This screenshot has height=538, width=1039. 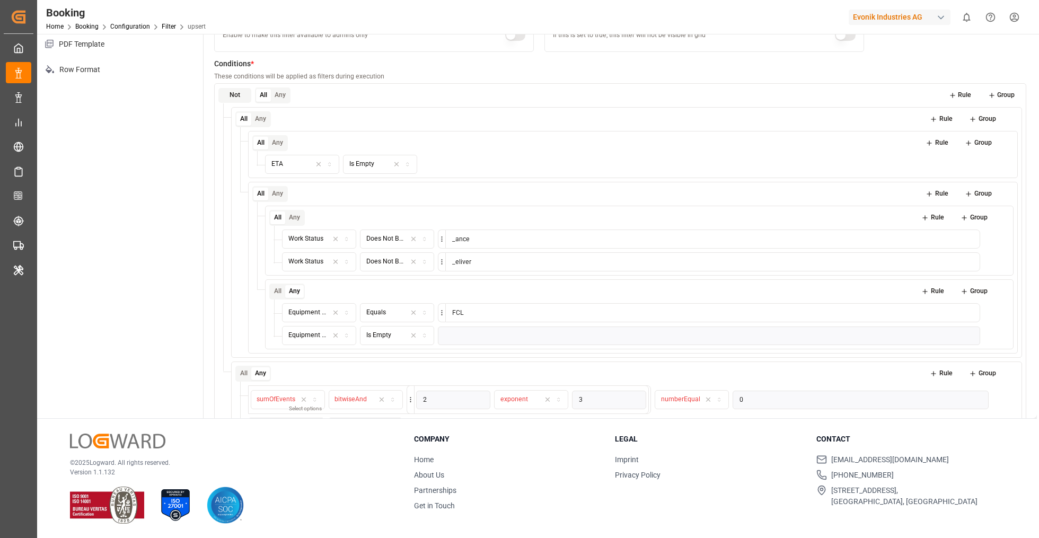 What do you see at coordinates (229, 472) in the screenshot?
I see `p: Version 1.1.132` at bounding box center [229, 472].